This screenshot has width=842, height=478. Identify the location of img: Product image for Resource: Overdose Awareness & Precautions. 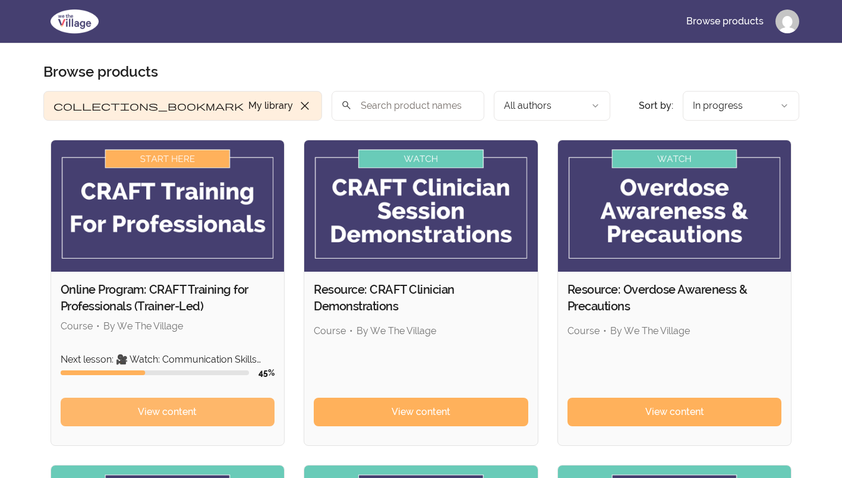
(674, 205).